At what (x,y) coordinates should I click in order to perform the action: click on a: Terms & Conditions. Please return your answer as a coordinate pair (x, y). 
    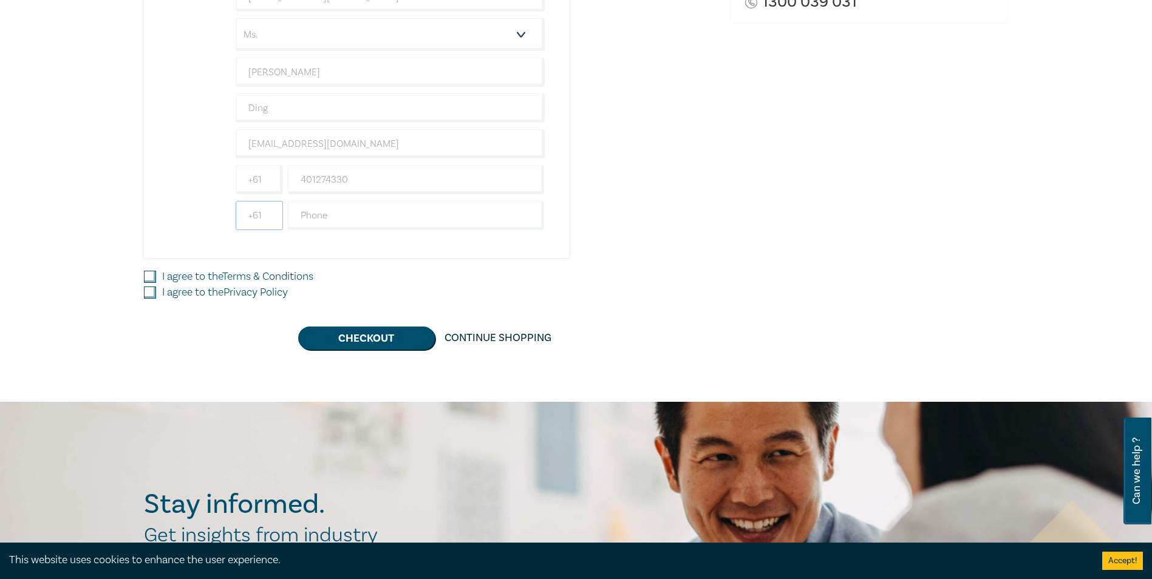
    Looking at the image, I should click on (268, 276).